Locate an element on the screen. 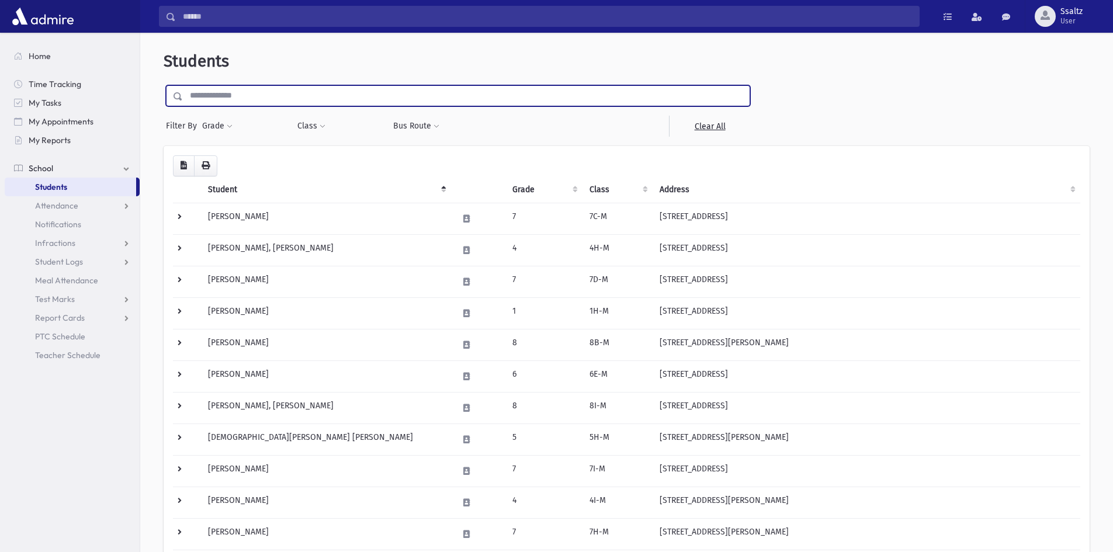  button: Print is located at coordinates (206, 166).